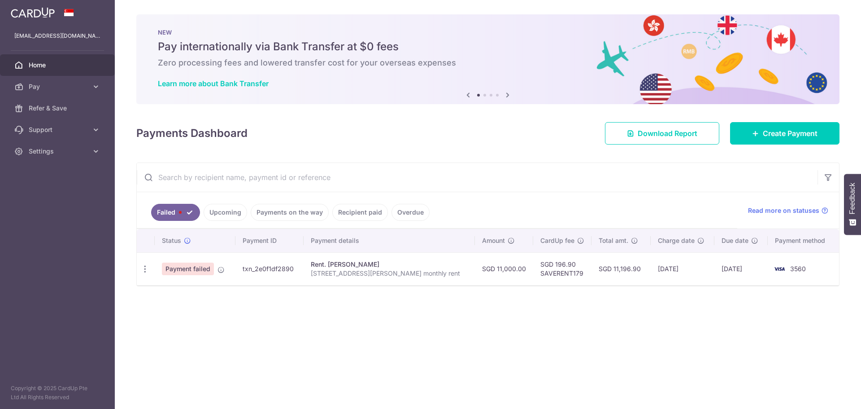 The image size is (861, 409). I want to click on h6: Zero processing fees and lowered transfer cost for your overseas expenses, so click(488, 63).